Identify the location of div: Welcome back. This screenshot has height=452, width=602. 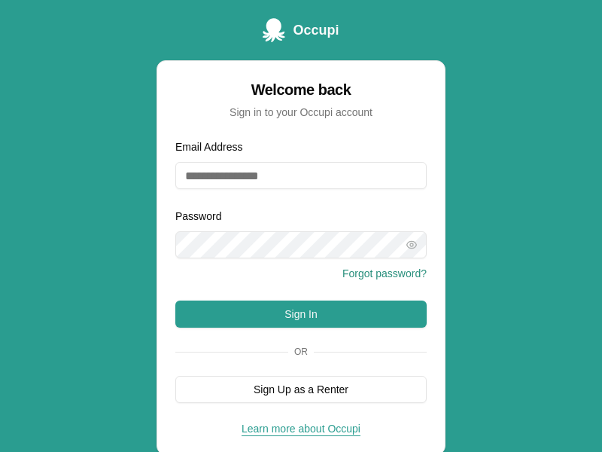
(301, 90).